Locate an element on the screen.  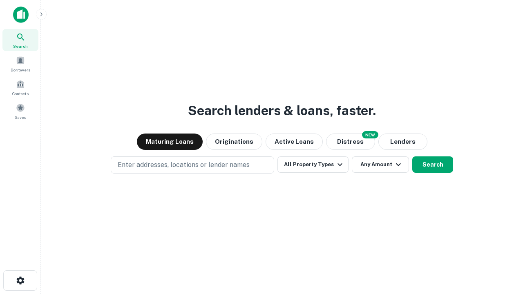
a: Search is located at coordinates (20, 40).